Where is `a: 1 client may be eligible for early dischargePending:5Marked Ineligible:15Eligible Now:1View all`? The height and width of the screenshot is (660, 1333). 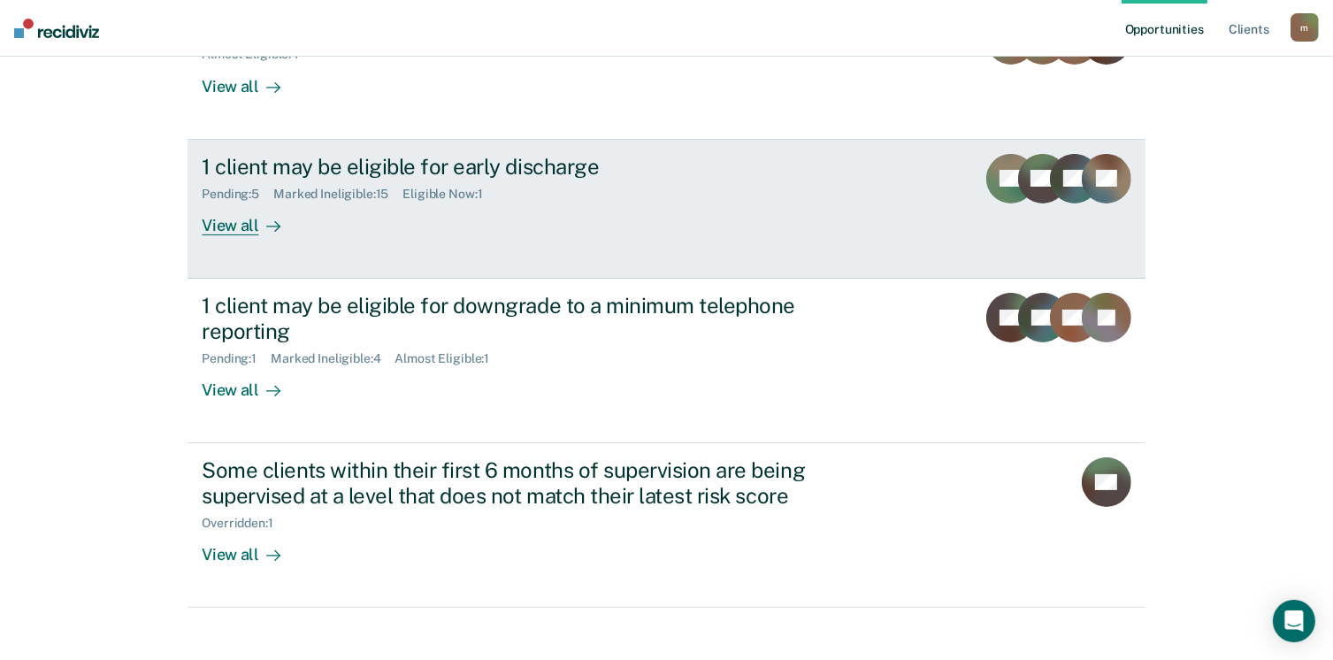
a: 1 client may be eligible for early dischargePending:5Marked Ineligible:15Eligible Now:1View all is located at coordinates (666, 209).